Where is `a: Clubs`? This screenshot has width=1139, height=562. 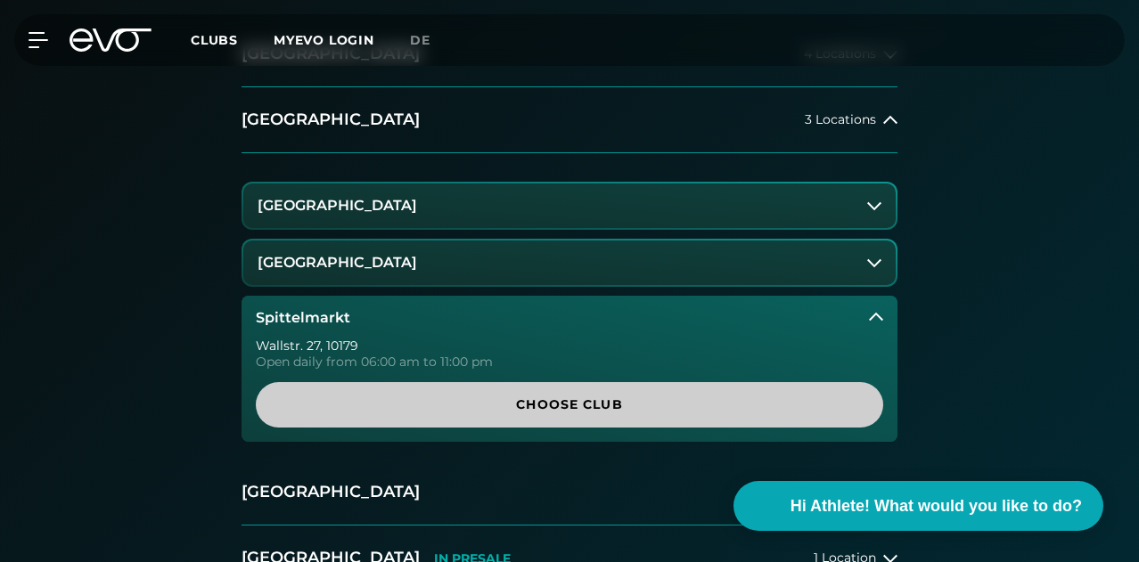
a: Clubs is located at coordinates (232, 39).